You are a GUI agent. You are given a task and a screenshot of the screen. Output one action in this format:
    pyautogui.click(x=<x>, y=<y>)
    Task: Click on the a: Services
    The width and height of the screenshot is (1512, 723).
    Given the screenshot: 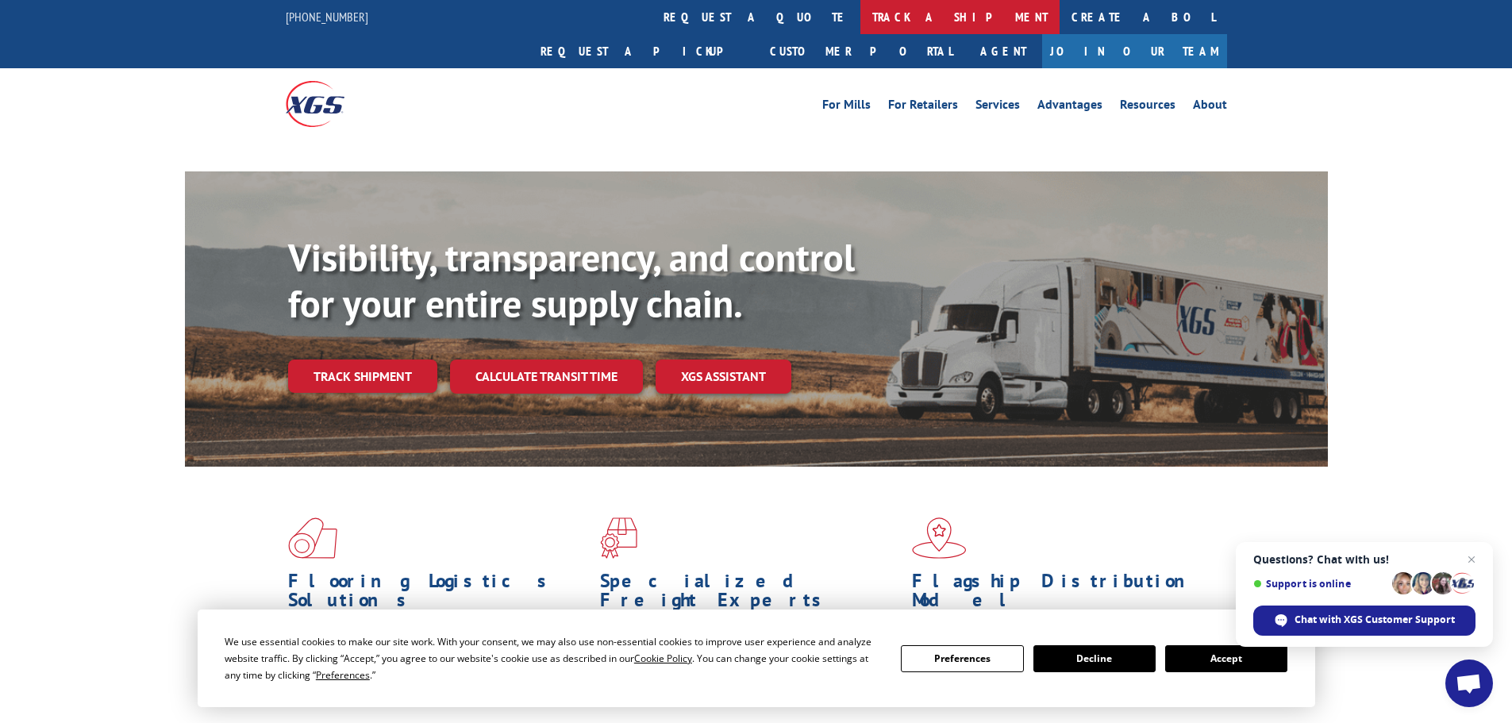 What is the action you would take?
    pyautogui.click(x=998, y=107)
    